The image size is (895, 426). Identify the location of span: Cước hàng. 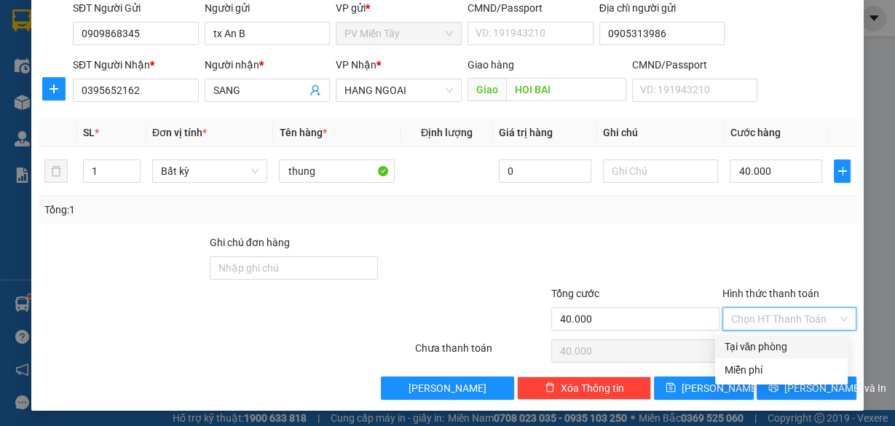
(754, 133).